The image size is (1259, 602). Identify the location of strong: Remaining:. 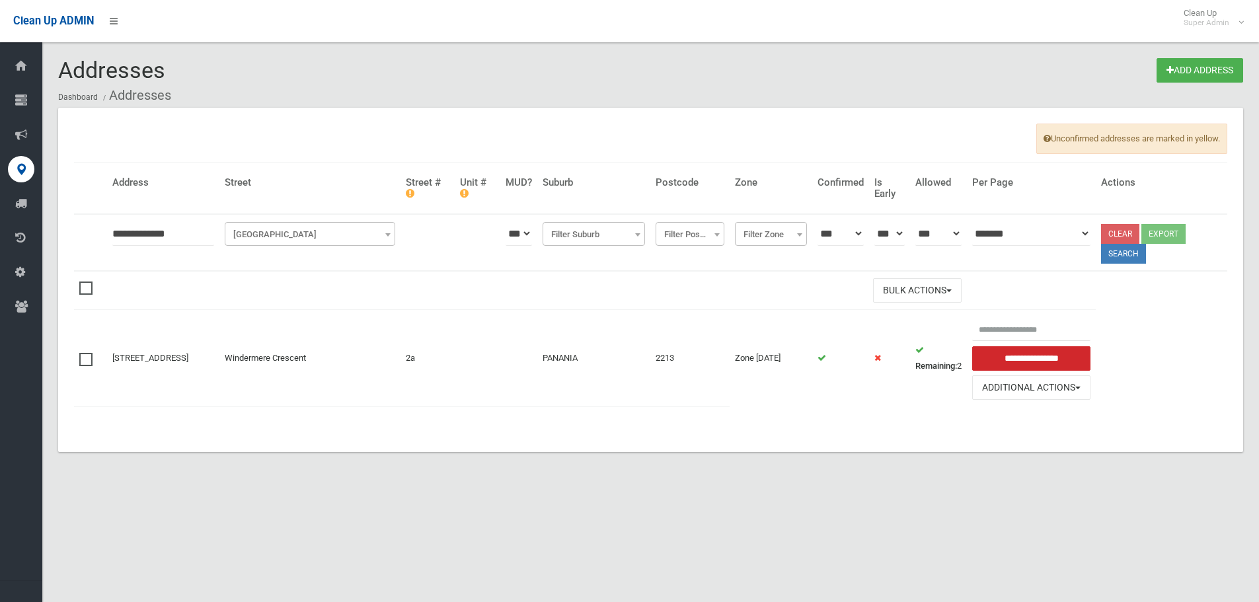
(936, 366).